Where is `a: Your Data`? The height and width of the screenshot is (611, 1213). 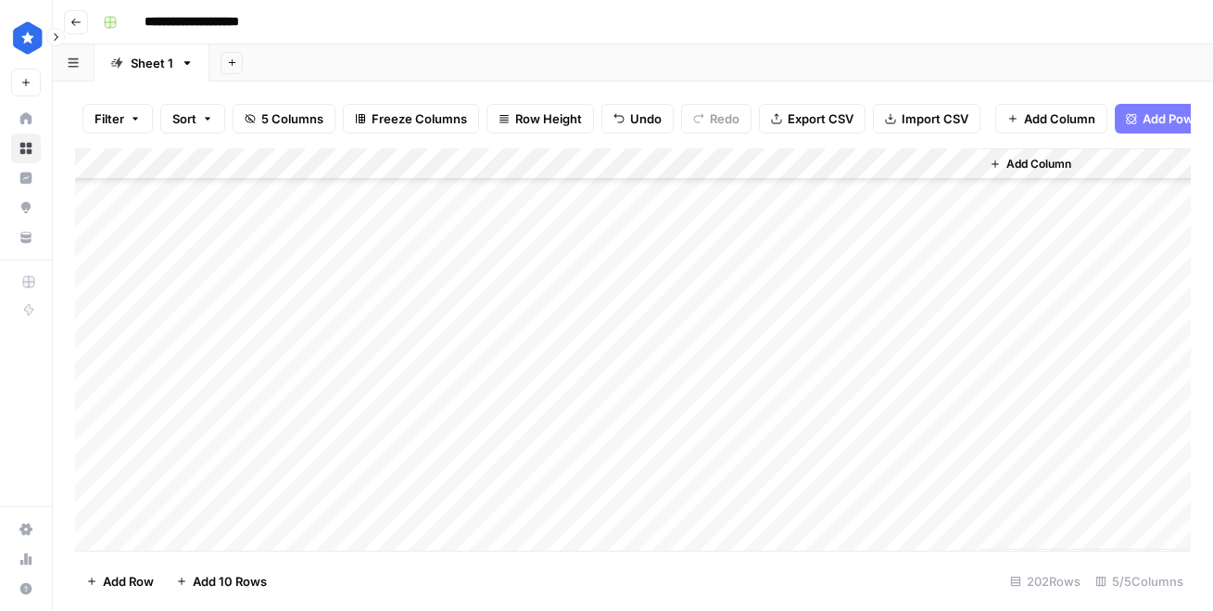 a: Your Data is located at coordinates (26, 237).